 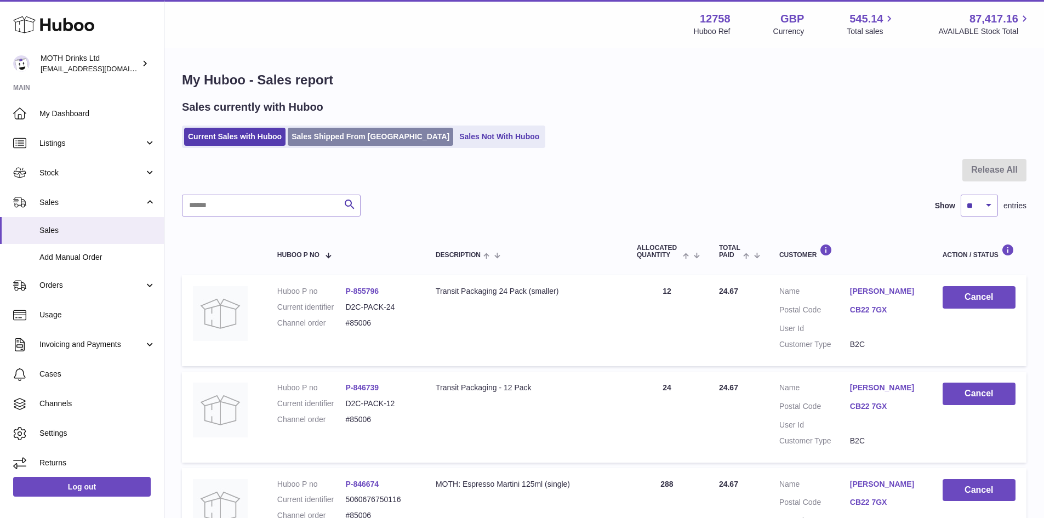 I want to click on label: Show, so click(x=945, y=205).